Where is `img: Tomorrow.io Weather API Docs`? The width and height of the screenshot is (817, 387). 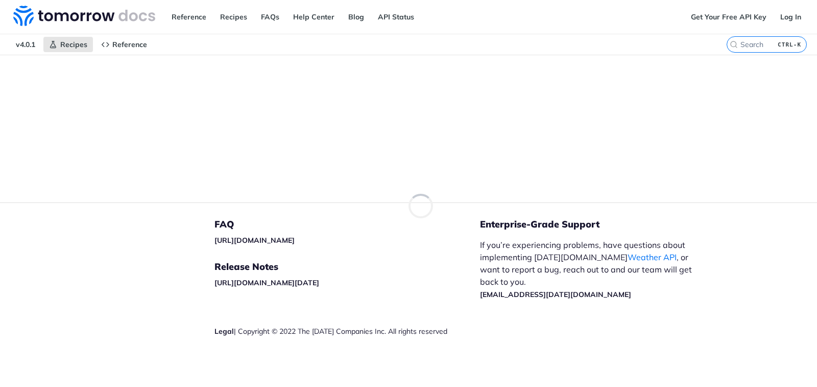 img: Tomorrow.io Weather API Docs is located at coordinates (84, 16).